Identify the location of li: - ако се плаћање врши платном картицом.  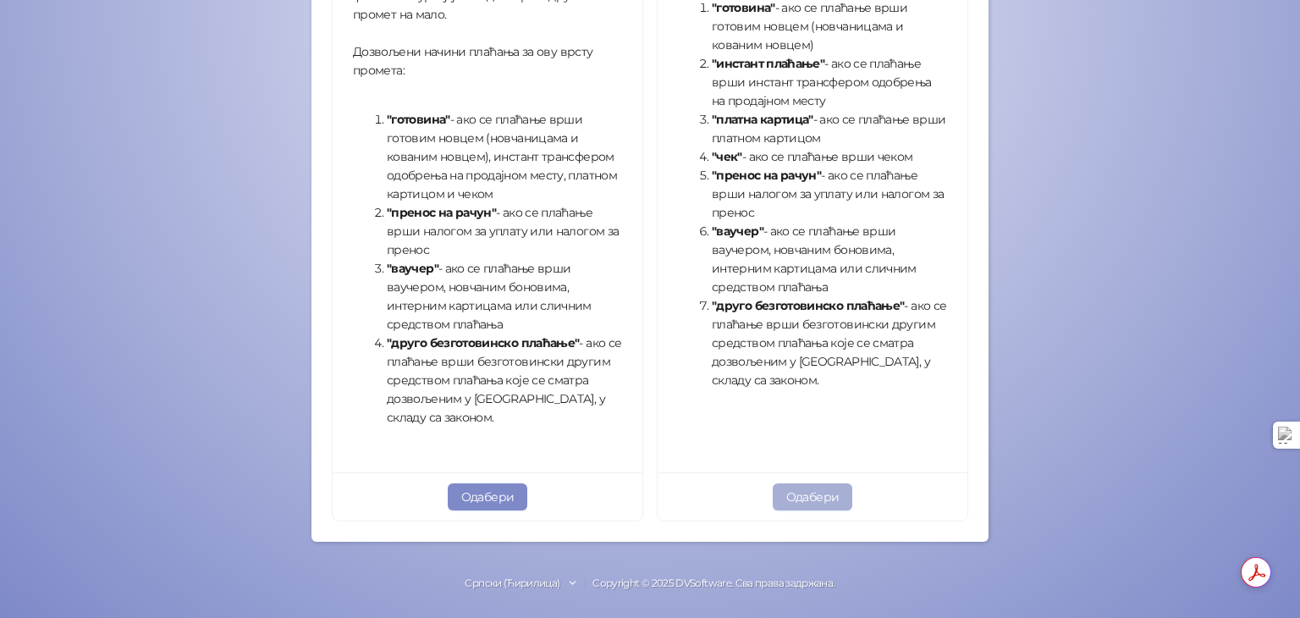
(829, 129).